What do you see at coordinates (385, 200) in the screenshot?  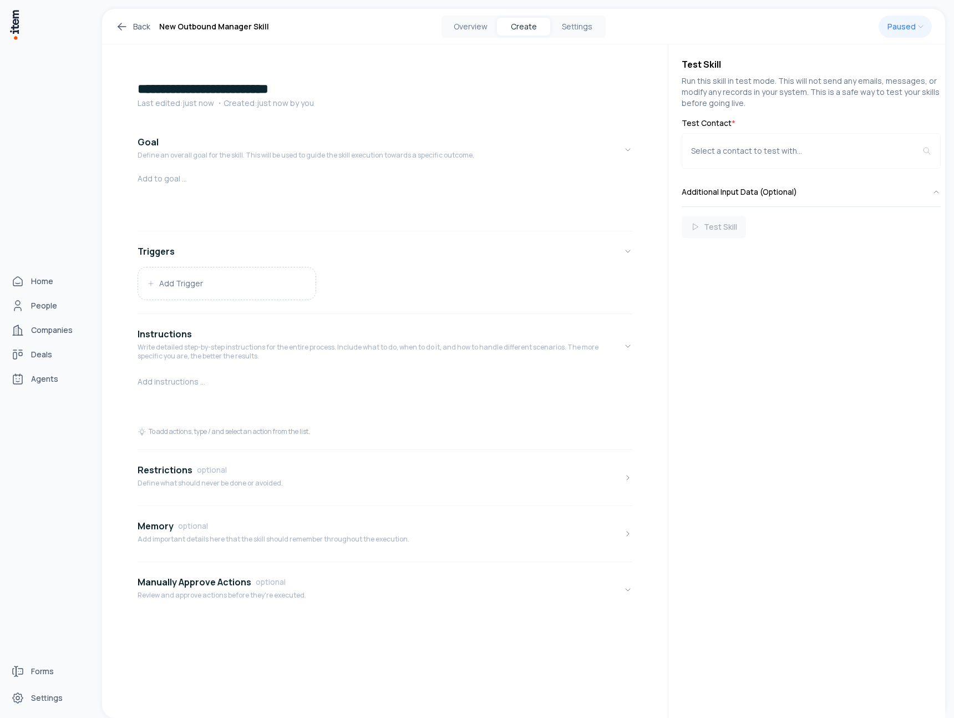 I see `div: GoalDefine an overall goal for the skill. This will be used to guide the skill execution towards ...` at bounding box center [385, 200].